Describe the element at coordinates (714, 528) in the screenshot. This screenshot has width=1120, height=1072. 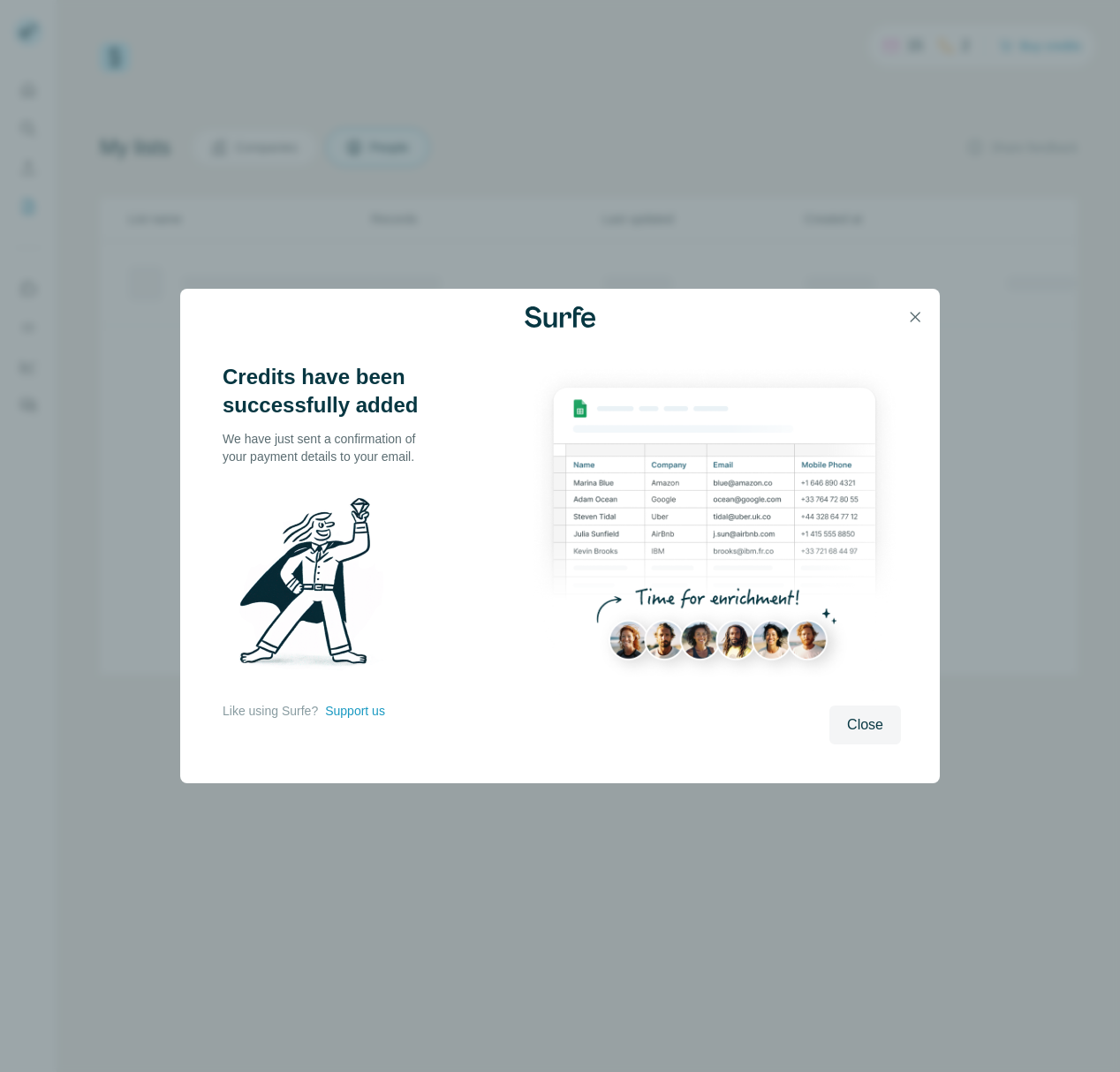
I see `img: Enrichment Hub - Sheet Preview` at that location.